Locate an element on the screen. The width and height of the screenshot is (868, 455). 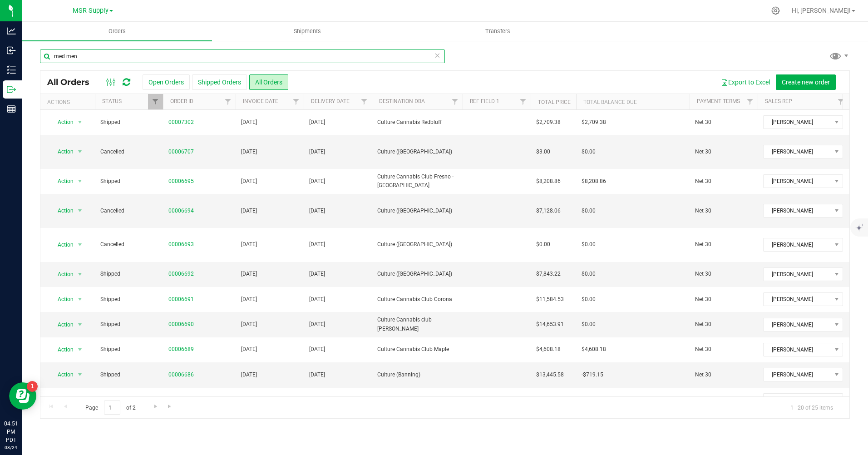
span: Create new order is located at coordinates (806, 82).